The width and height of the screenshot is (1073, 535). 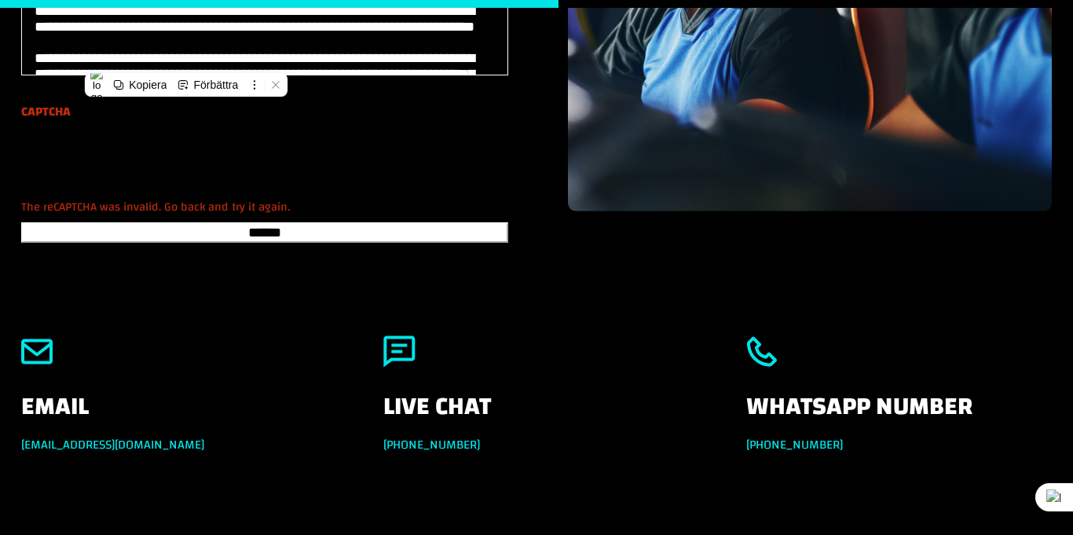 I want to click on h4: Email, so click(x=174, y=415).